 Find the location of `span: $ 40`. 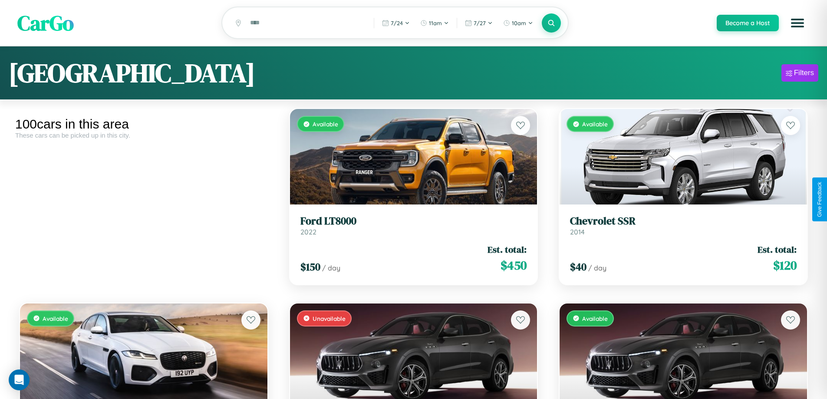

span: $ 40 is located at coordinates (578, 267).